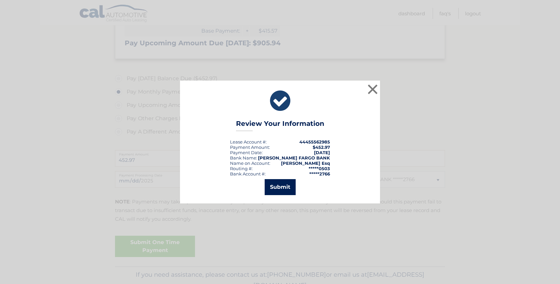 The height and width of the screenshot is (284, 560). I want to click on div: Routing #:, so click(241, 169).